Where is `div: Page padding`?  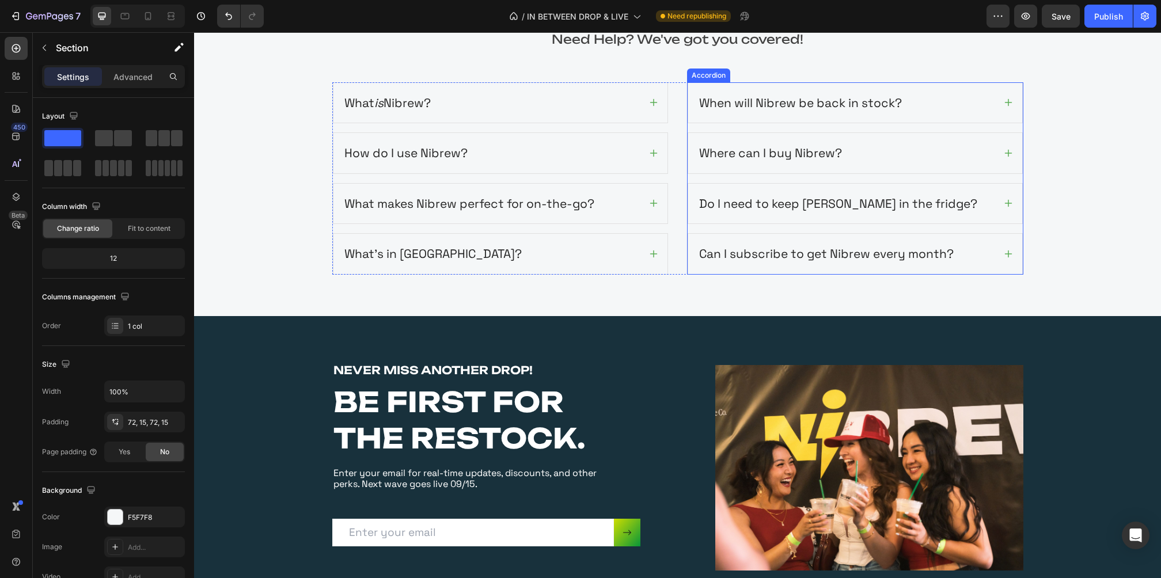
div: Page padding is located at coordinates (70, 452).